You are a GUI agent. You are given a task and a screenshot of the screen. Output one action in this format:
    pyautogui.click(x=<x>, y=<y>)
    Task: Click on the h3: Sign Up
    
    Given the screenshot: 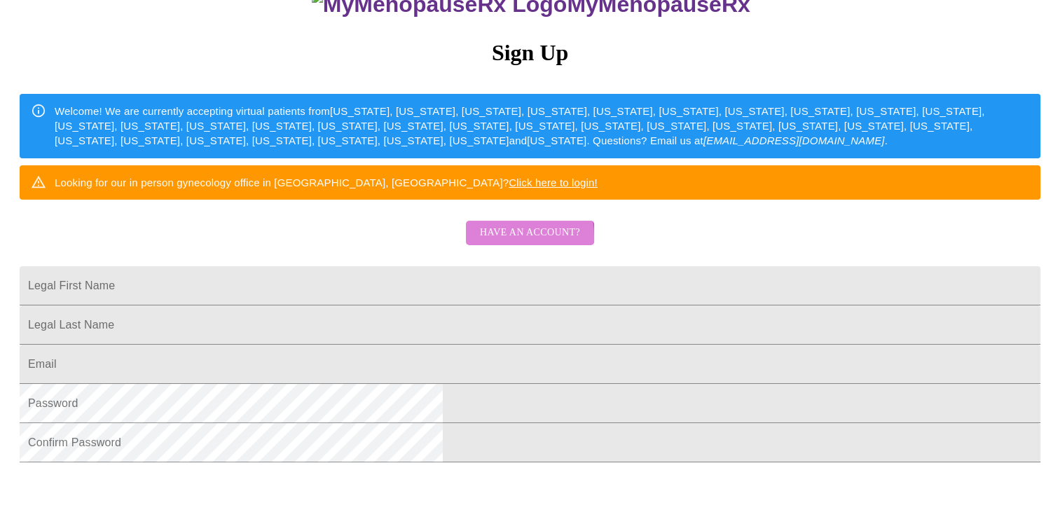 What is the action you would take?
    pyautogui.click(x=530, y=53)
    